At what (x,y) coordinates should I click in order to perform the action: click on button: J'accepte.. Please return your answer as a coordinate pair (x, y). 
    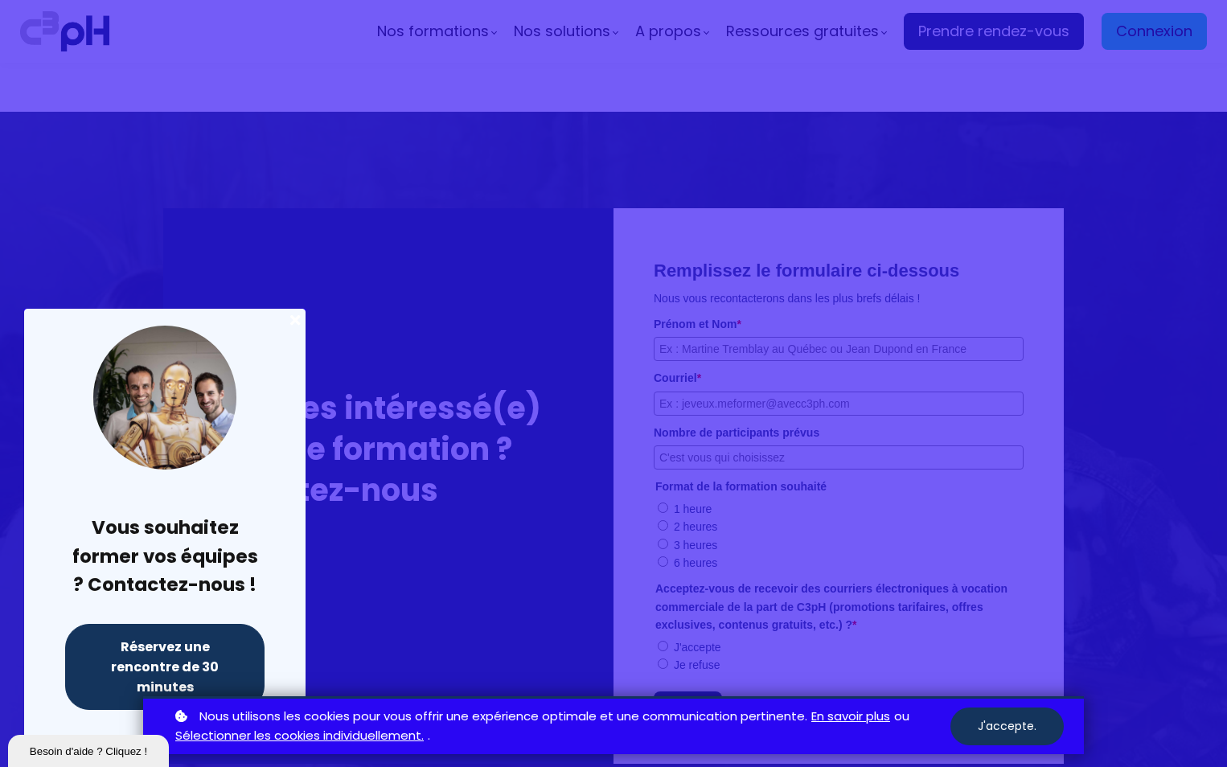
    Looking at the image, I should click on (1007, 726).